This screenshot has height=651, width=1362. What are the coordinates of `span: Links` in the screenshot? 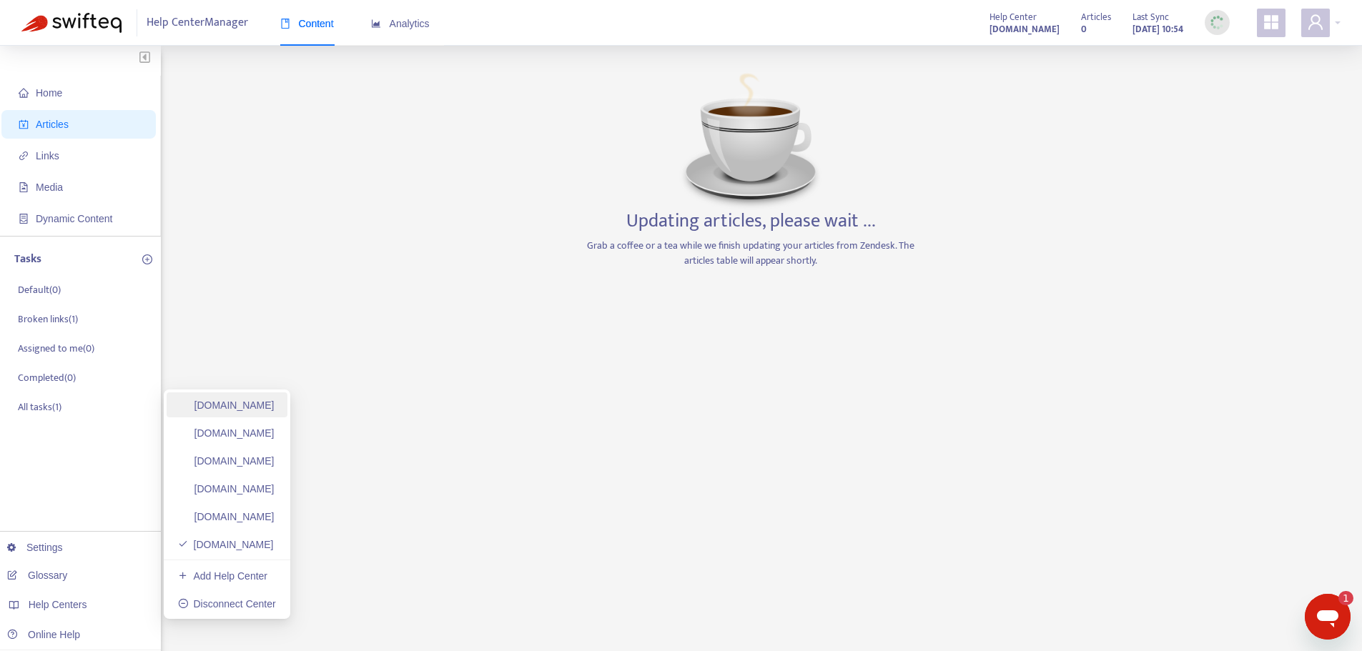 It's located at (47, 156).